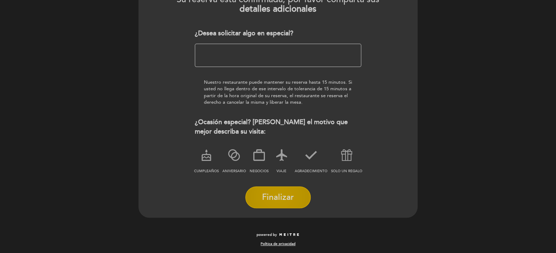 This screenshot has width=556, height=253. Describe the element at coordinates (278, 9) in the screenshot. I see `b: detalles adicionales` at that location.